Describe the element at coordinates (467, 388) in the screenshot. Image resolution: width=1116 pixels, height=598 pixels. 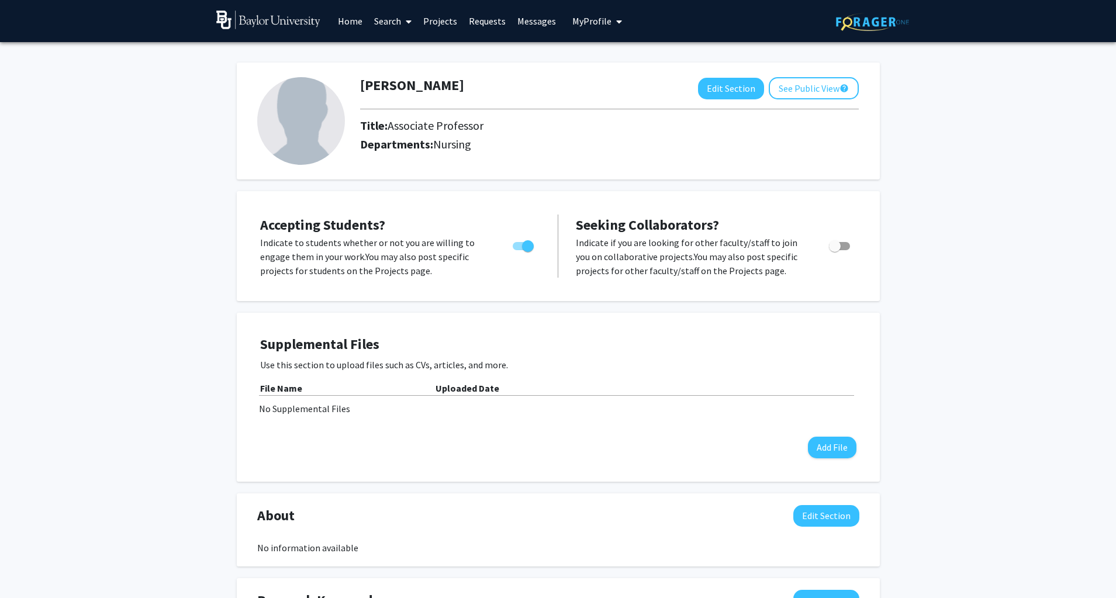
I see `b: Uploaded Date` at that location.